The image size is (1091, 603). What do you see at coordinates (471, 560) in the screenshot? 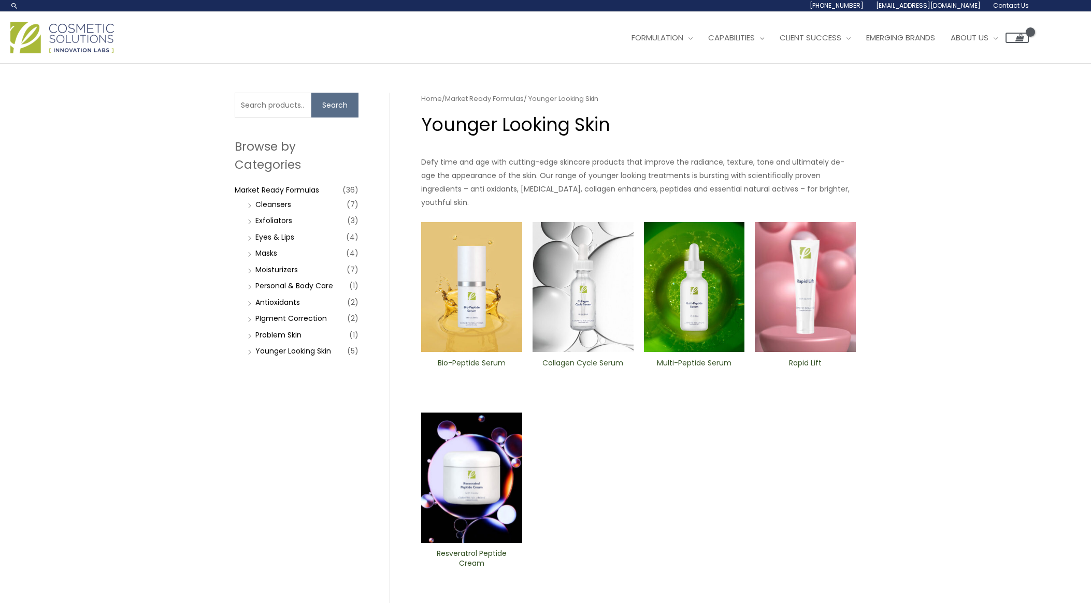
I see `a: Resveratrol Peptide Cream` at bounding box center [471, 560].